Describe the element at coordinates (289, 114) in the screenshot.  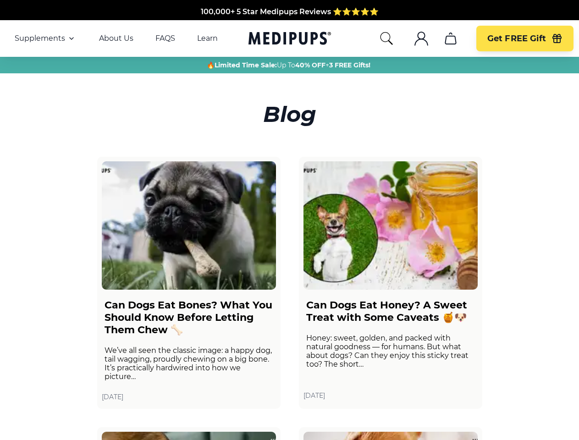
I see `h3: Blog` at that location.